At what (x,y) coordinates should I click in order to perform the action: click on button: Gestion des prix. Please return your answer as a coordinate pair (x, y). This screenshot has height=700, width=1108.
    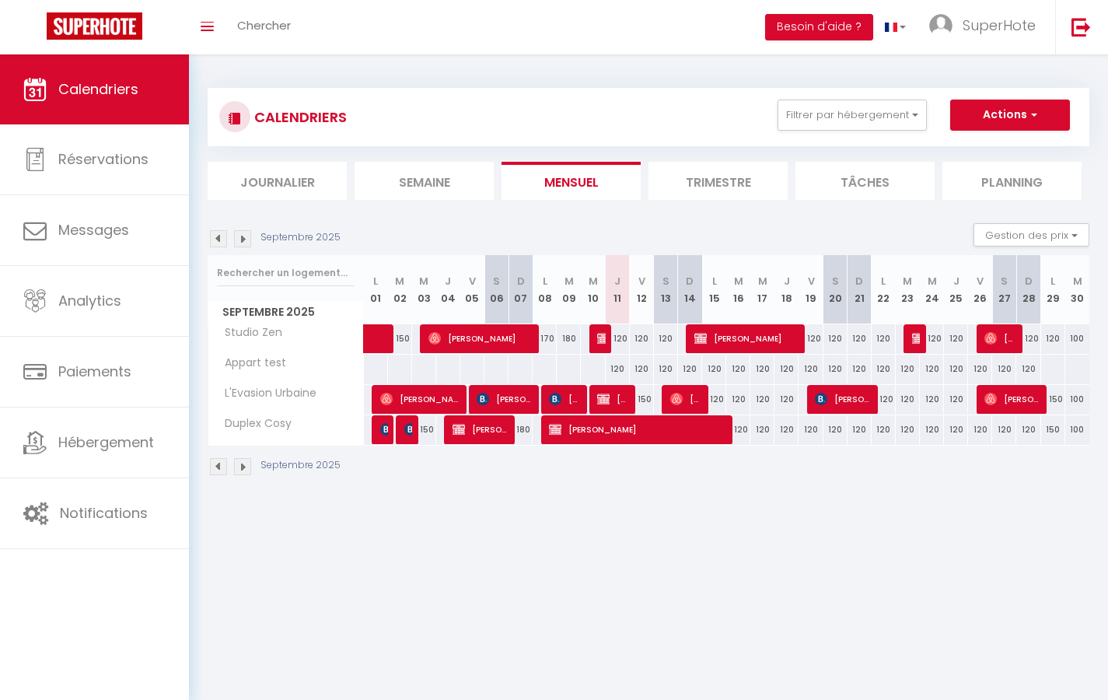
    Looking at the image, I should click on (1031, 235).